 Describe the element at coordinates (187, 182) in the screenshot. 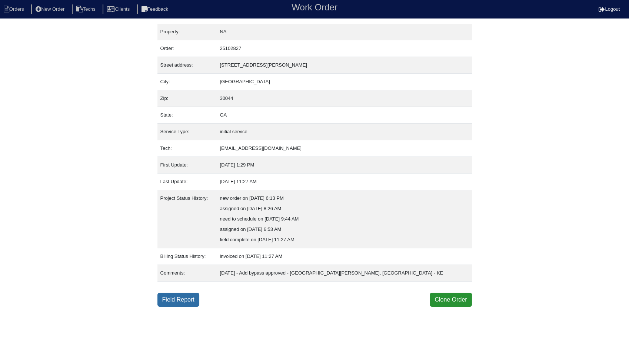

I see `td: Last Update:` at that location.